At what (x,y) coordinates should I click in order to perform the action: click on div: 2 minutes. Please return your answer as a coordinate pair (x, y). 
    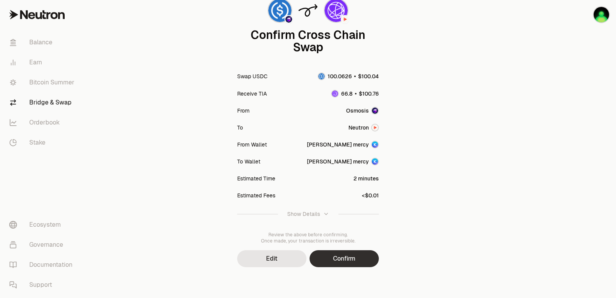
    Looking at the image, I should click on (366, 178).